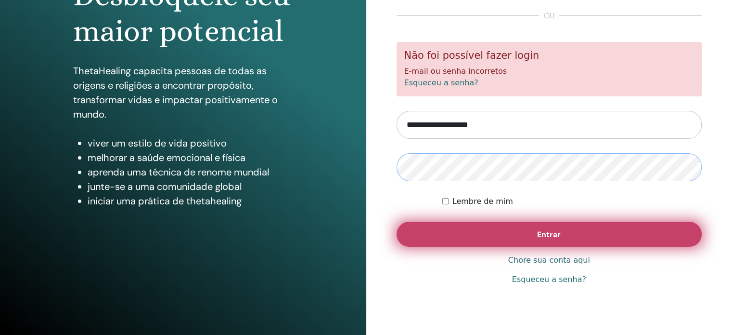 The height and width of the screenshot is (335, 732). Describe the element at coordinates (472, 55) in the screenshot. I see `font: Não foi possível fazer login` at that location.